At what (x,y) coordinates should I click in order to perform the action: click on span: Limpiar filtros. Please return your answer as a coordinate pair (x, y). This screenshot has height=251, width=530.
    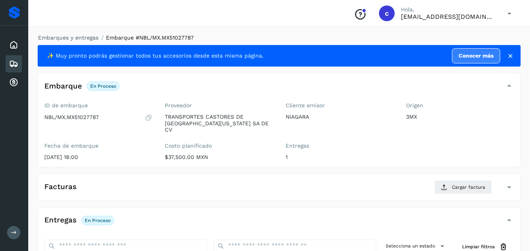
    Looking at the image, I should click on (478, 247).